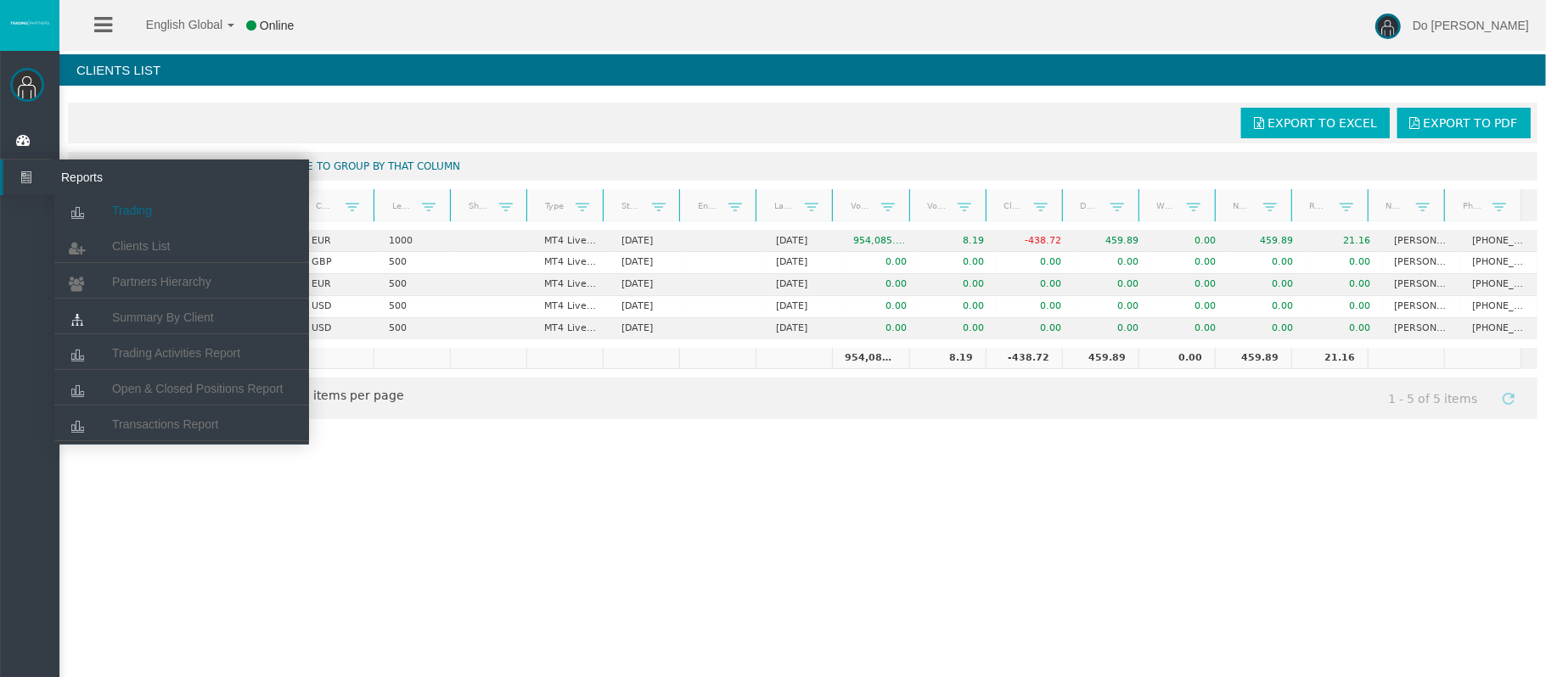 The height and width of the screenshot is (677, 1546). Describe the element at coordinates (1508, 399) in the screenshot. I see `span: Refresh` at that location.